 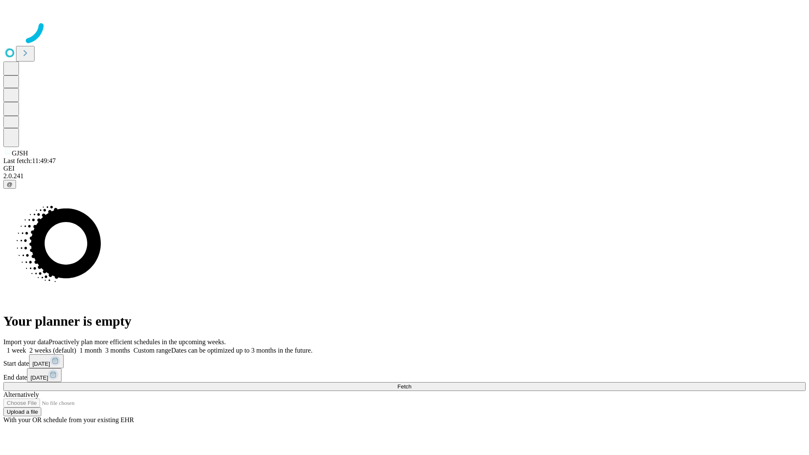 I want to click on div: 2.0.241, so click(x=405, y=176).